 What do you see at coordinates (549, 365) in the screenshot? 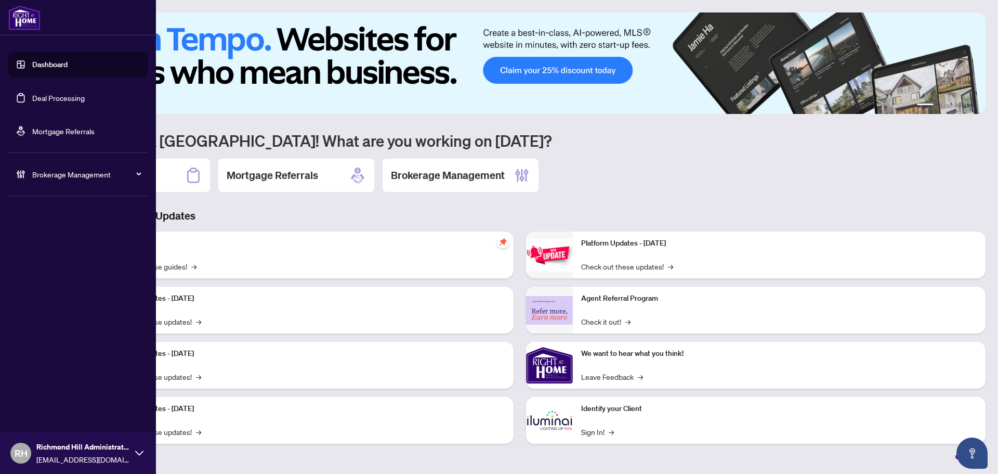
I see `img: We want to hear what you think!` at bounding box center [549, 365].